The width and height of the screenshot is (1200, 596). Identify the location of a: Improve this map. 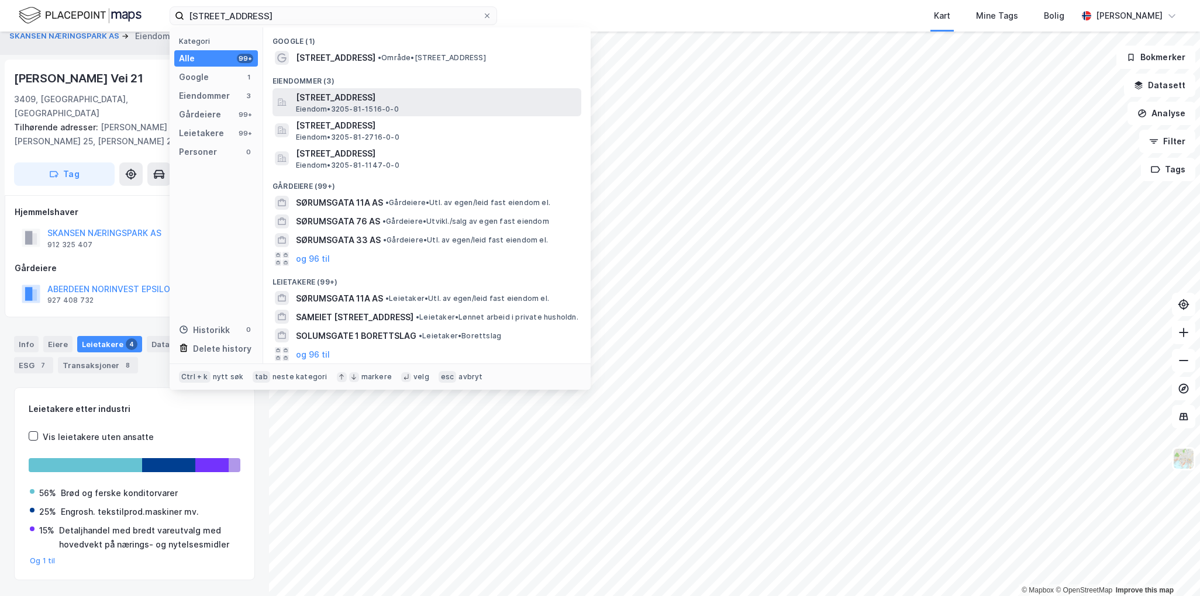
(1144, 591).